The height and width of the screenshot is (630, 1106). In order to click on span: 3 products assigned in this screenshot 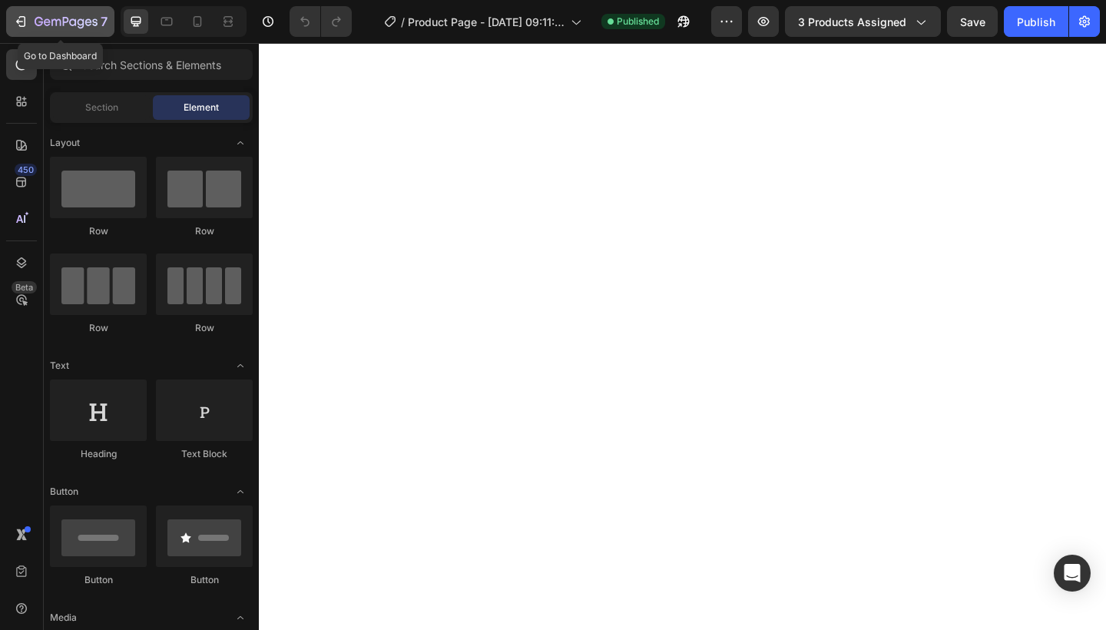, I will do `click(852, 21)`.